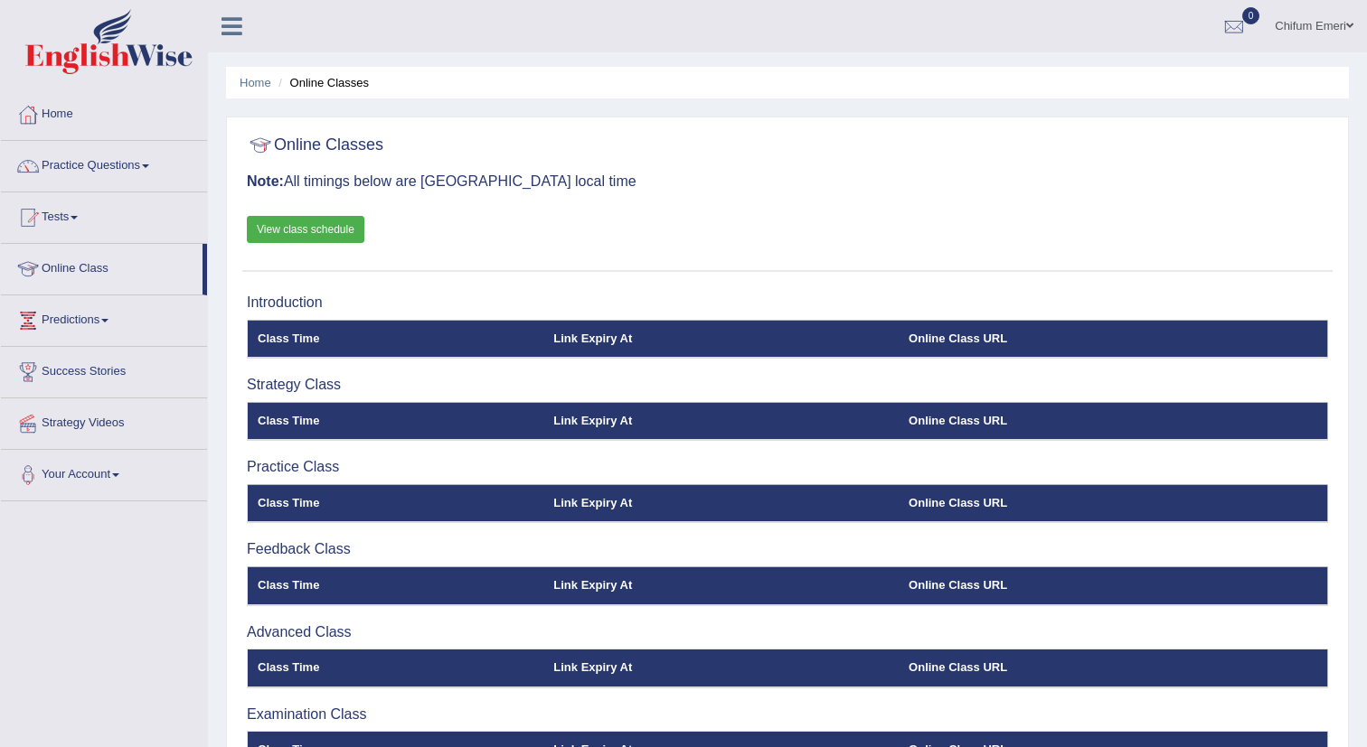 The image size is (1367, 747). I want to click on a: Your Account, so click(104, 473).